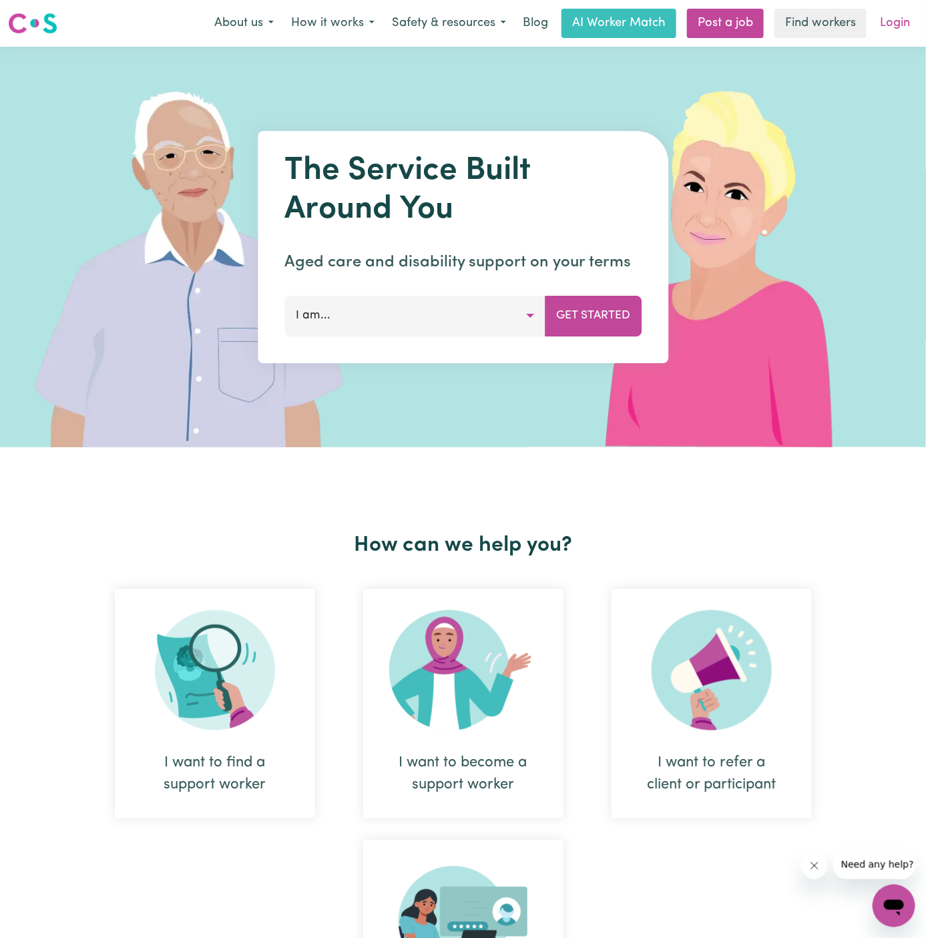 Image resolution: width=926 pixels, height=938 pixels. I want to click on img: Search, so click(215, 670).